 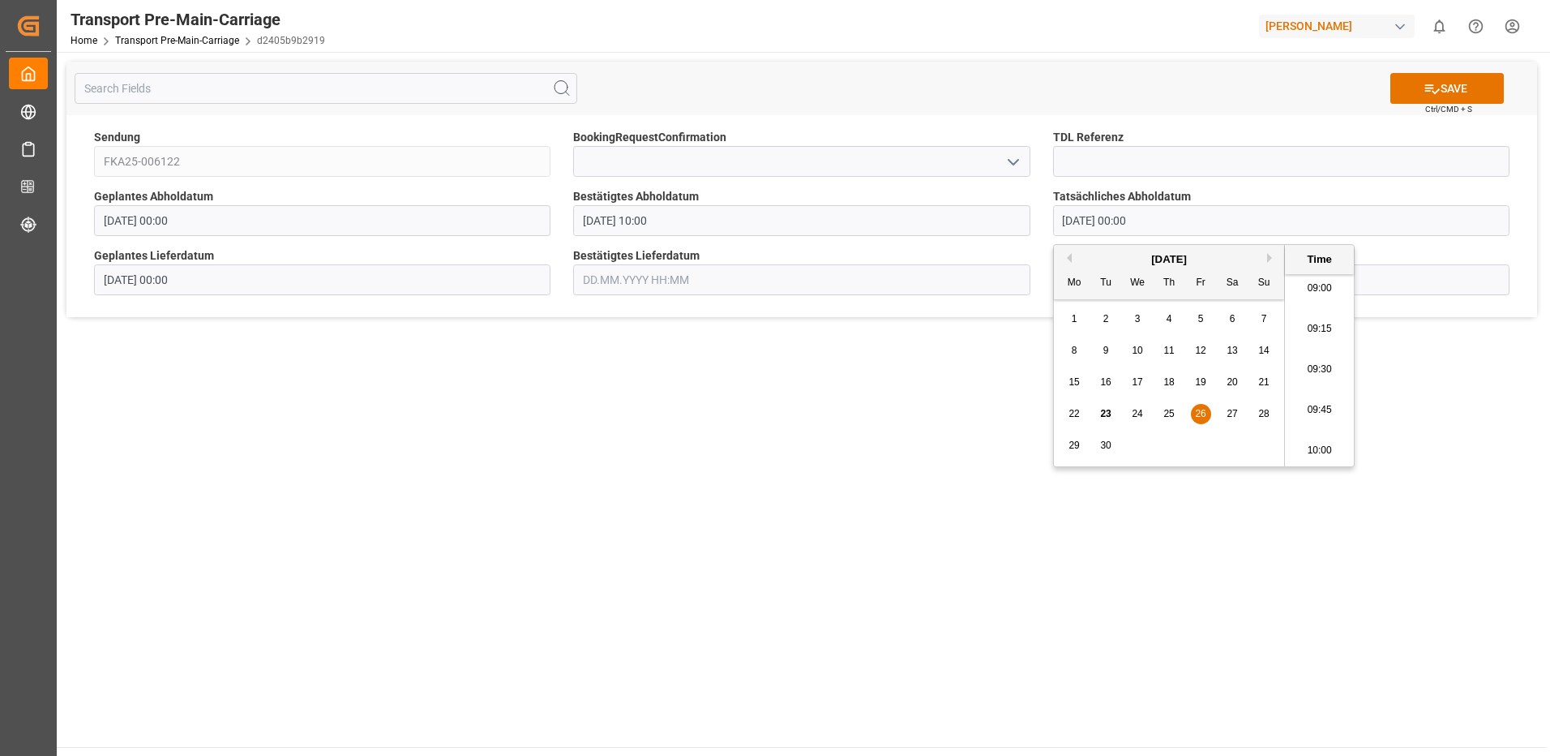 What do you see at coordinates (1105, 414) in the screenshot?
I see `span: 23` at bounding box center [1105, 414].